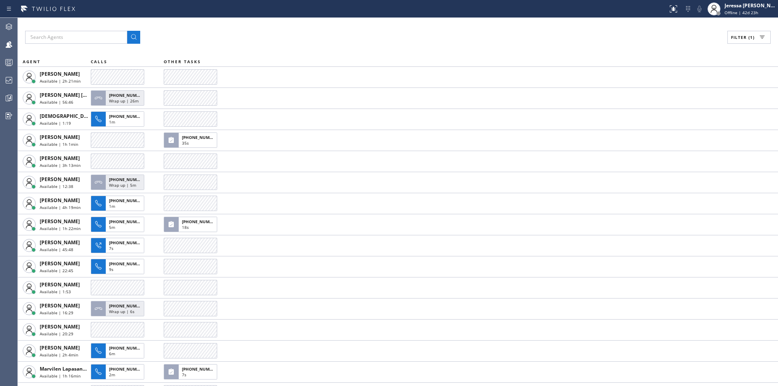 The height and width of the screenshot is (386, 778). What do you see at coordinates (124, 101) in the screenshot?
I see `span: Wrap up | 26m` at bounding box center [124, 101].